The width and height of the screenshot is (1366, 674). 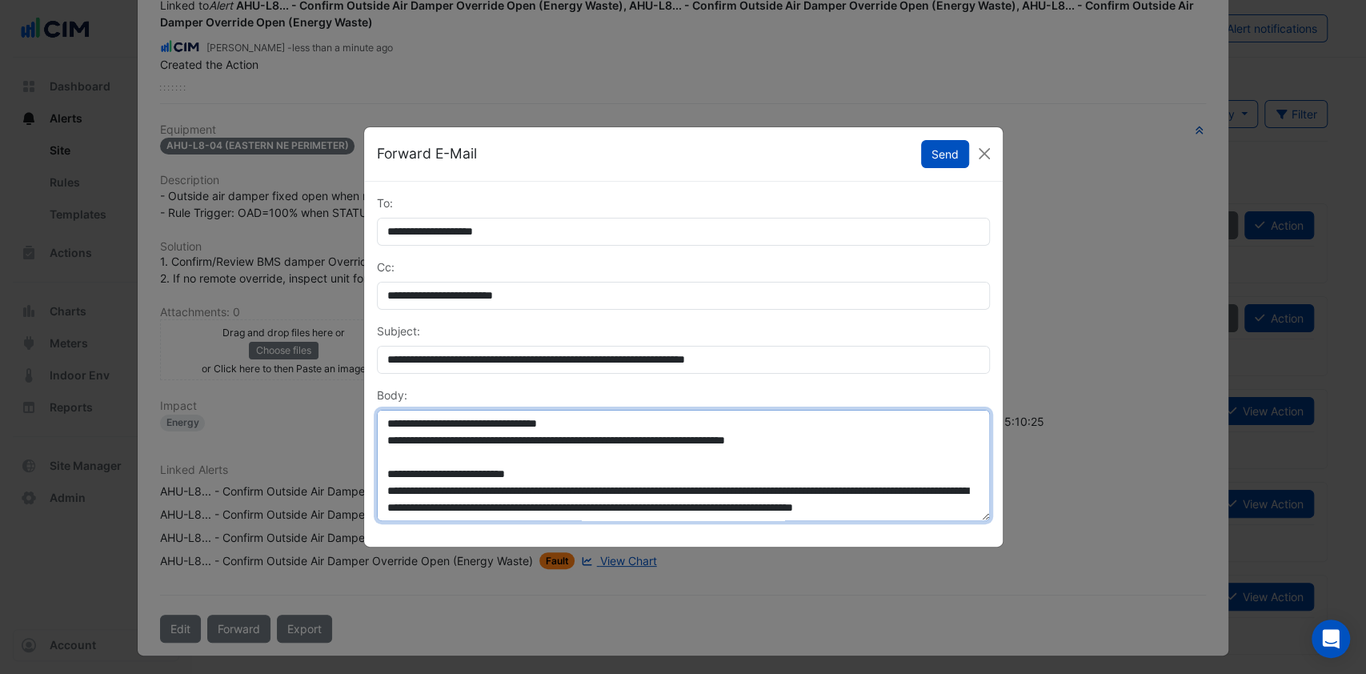 What do you see at coordinates (399, 331) in the screenshot?
I see `label: Subject:` at bounding box center [399, 331].